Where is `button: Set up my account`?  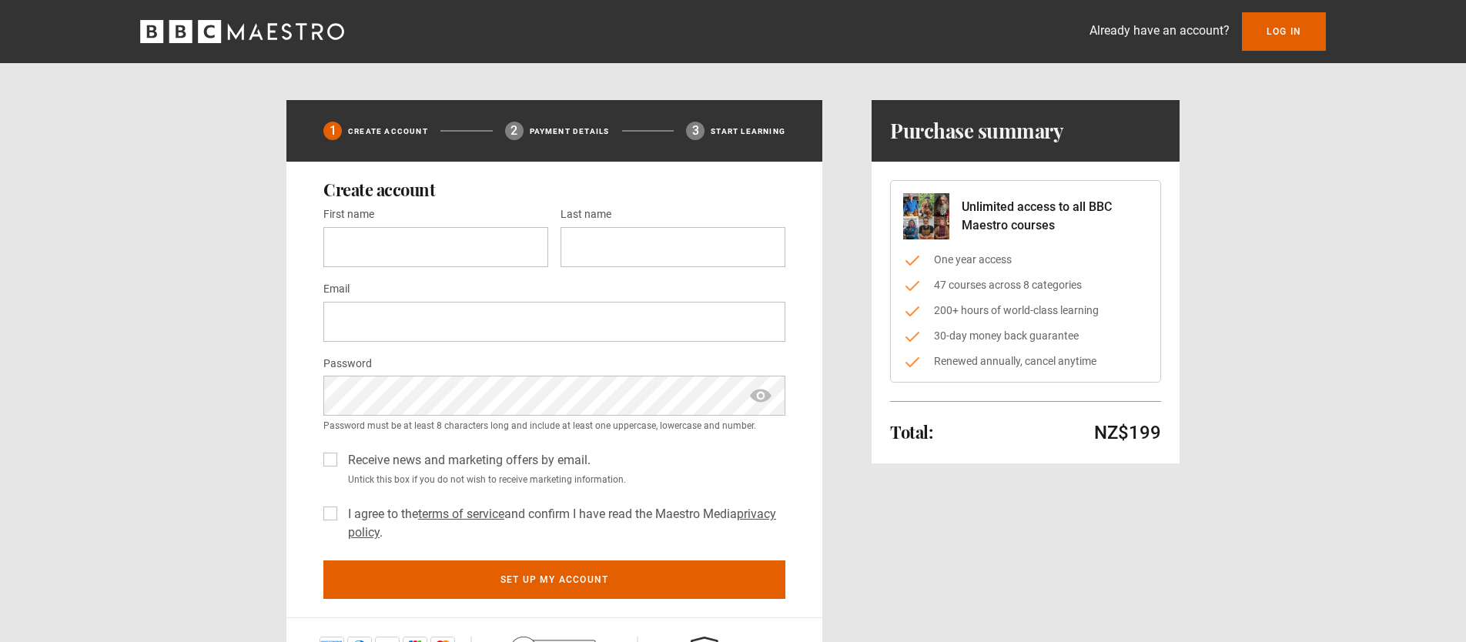 button: Set up my account is located at coordinates (554, 580).